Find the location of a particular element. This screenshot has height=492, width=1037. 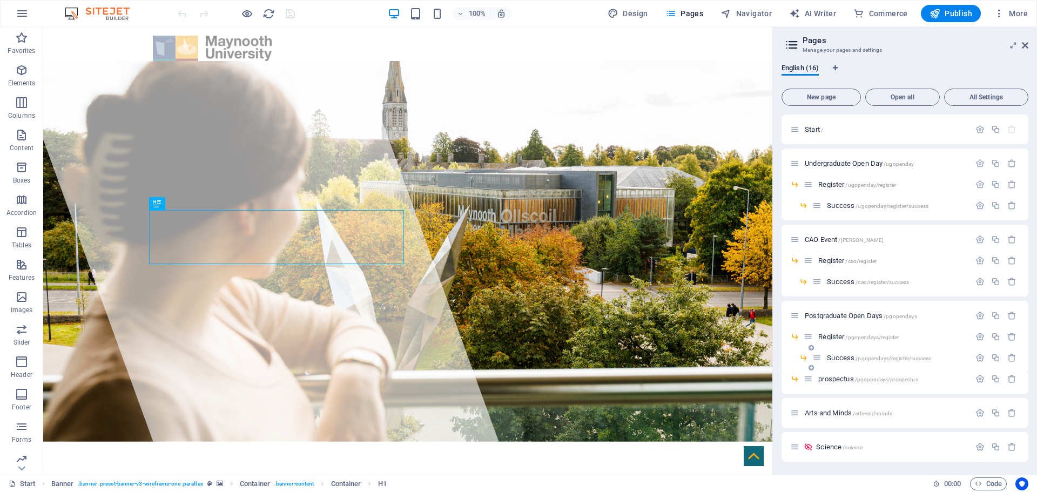

button: Publish is located at coordinates (951, 14).